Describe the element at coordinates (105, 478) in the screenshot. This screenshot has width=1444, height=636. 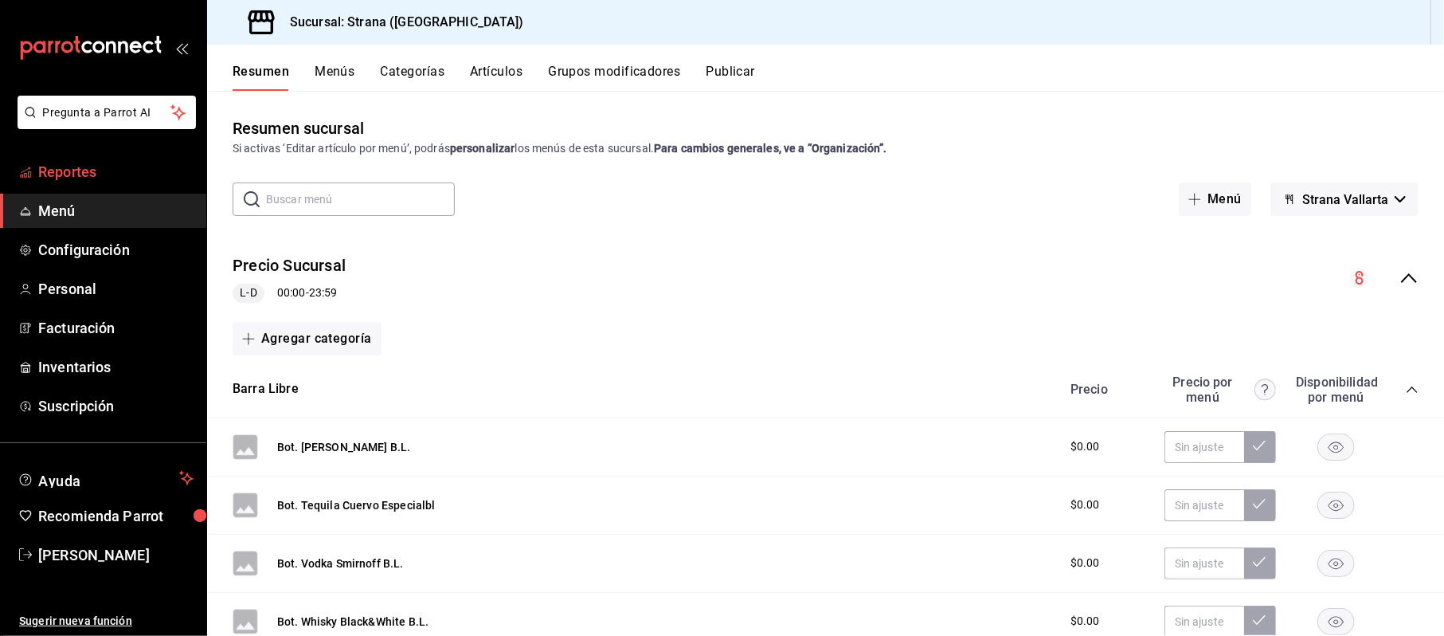
I see `span: Ayuda` at that location.